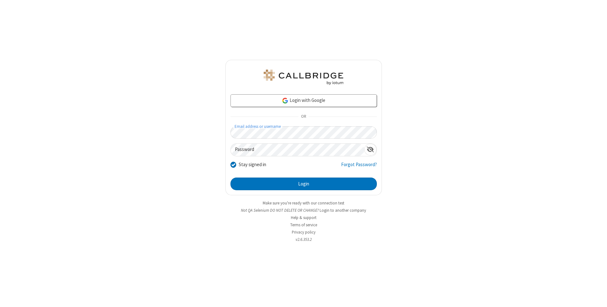 The height and width of the screenshot is (307, 607). What do you see at coordinates (359, 167) in the screenshot?
I see `a: Forgot Password?` at bounding box center [359, 167].